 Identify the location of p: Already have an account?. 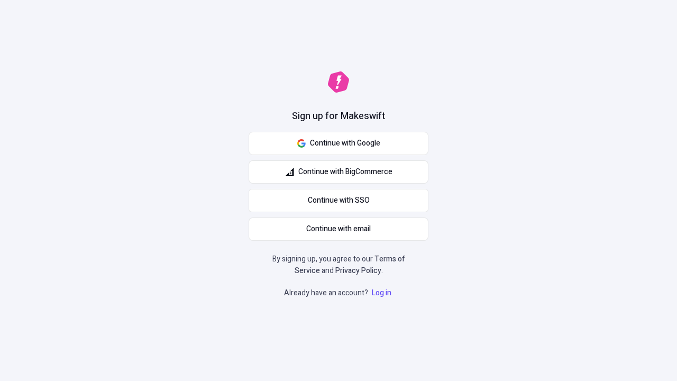
(338, 293).